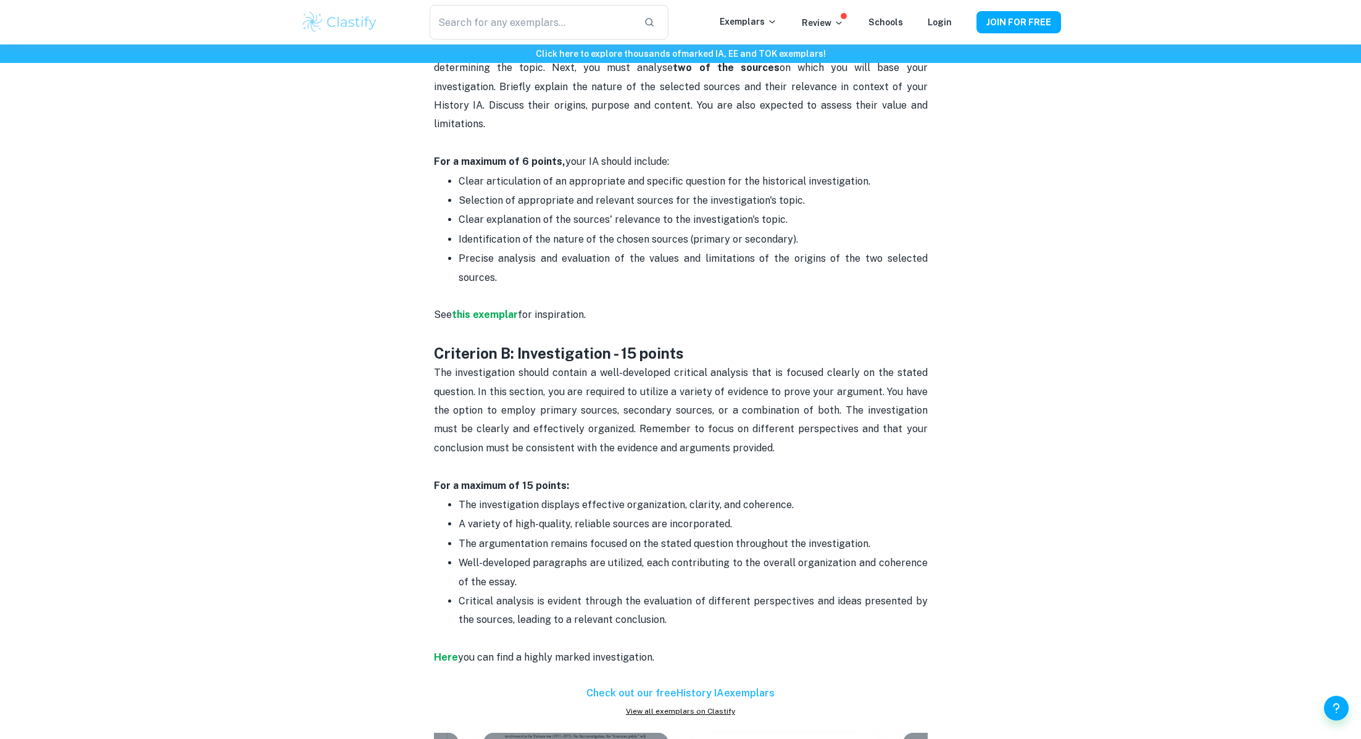 The image size is (1361, 739). Describe the element at coordinates (484, 314) in the screenshot. I see `strong: this exemplar` at that location.